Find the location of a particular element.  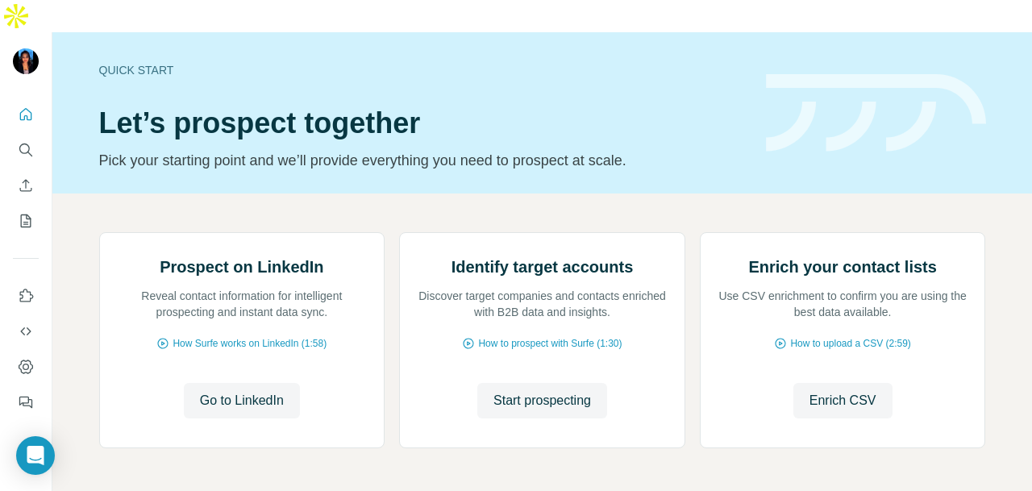

button: Start prospecting is located at coordinates (542, 401).